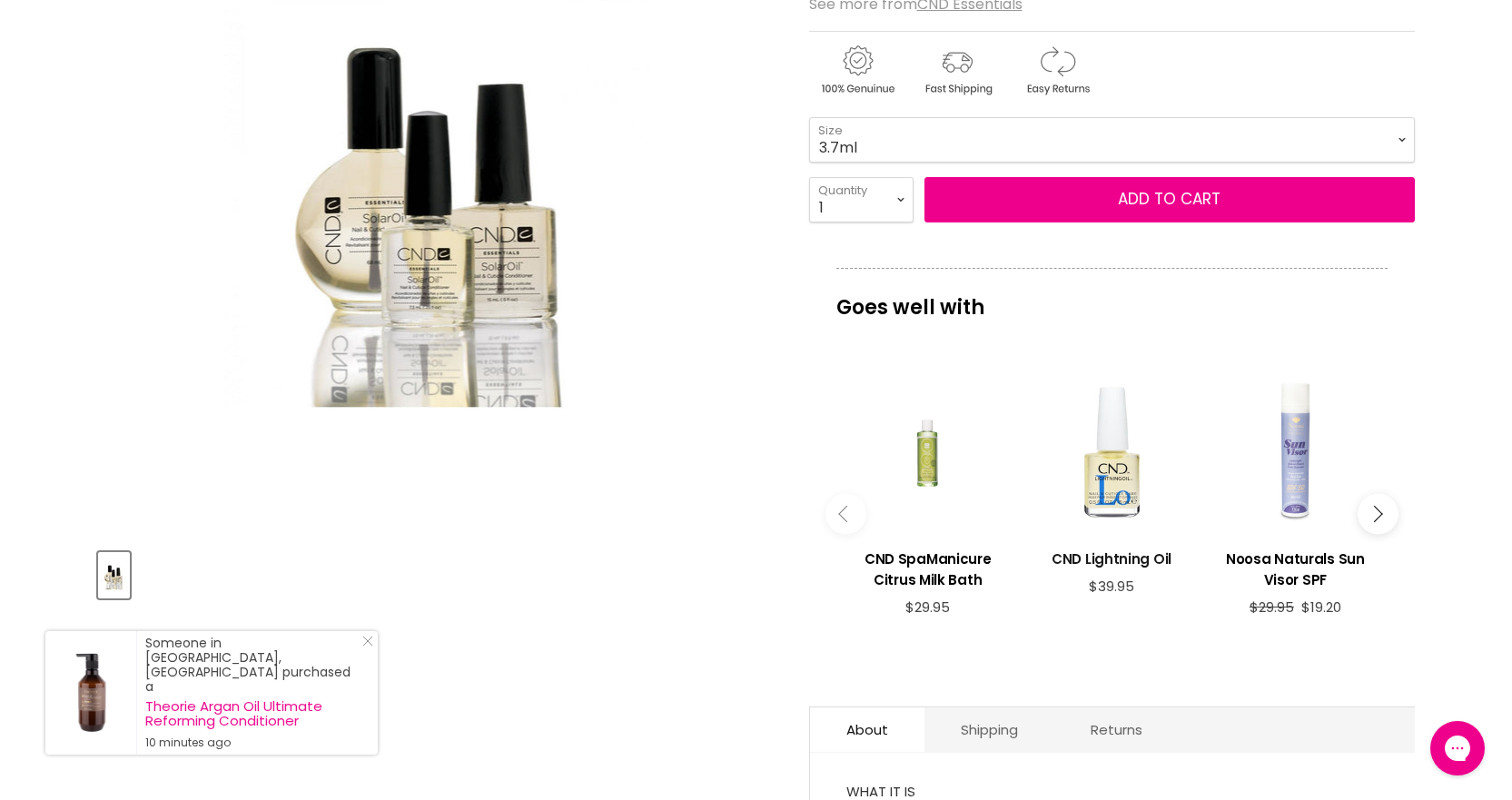 The height and width of the screenshot is (800, 1512). I want to click on h3: CND Lightning Oil, so click(1112, 559).